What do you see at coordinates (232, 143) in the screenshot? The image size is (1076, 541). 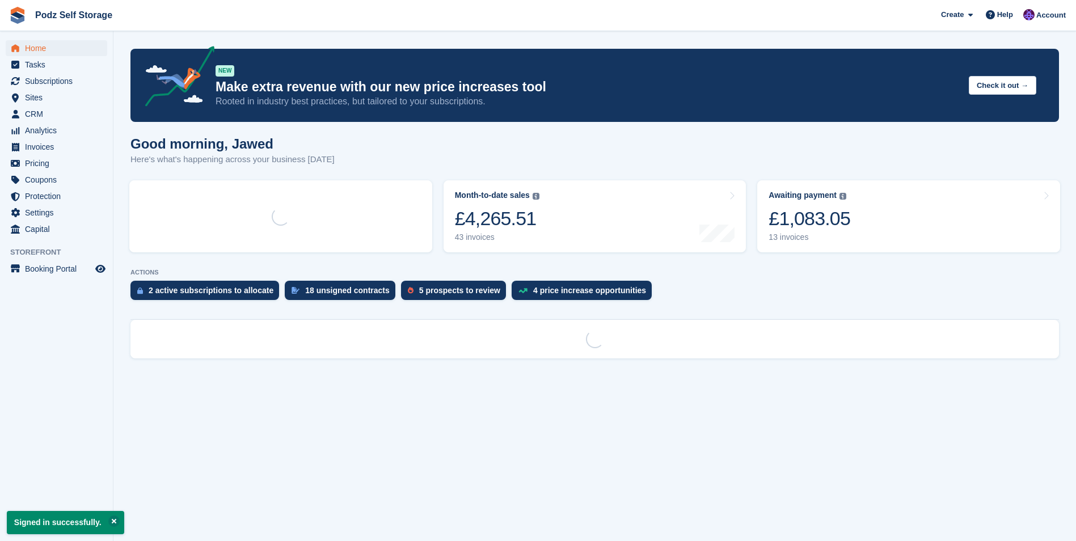 I see `h1: Good morning, Jawed` at bounding box center [232, 143].